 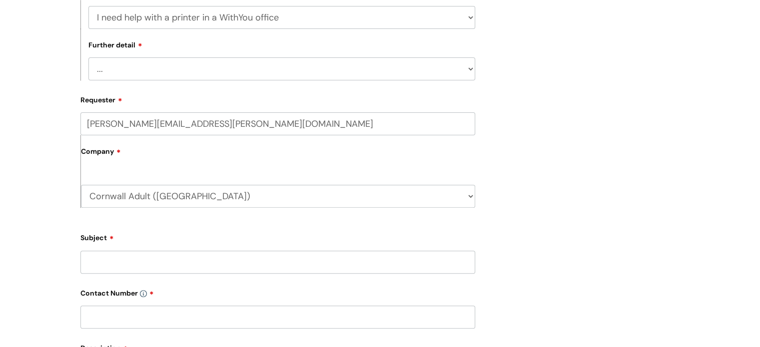 What do you see at coordinates (143, 294) in the screenshot?
I see `img: info-icon.svg` at bounding box center [143, 294].